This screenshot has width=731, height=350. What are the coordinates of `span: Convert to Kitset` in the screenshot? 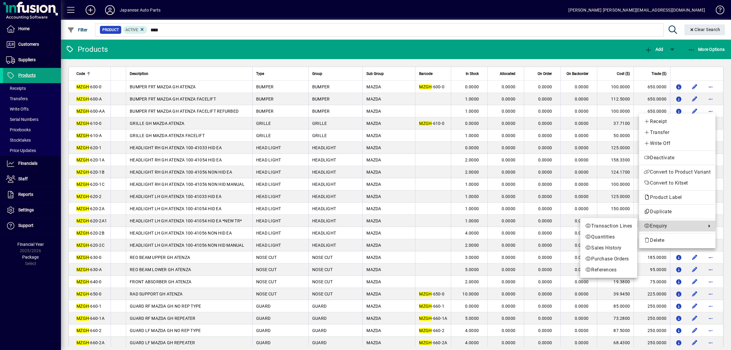 It's located at (677, 183).